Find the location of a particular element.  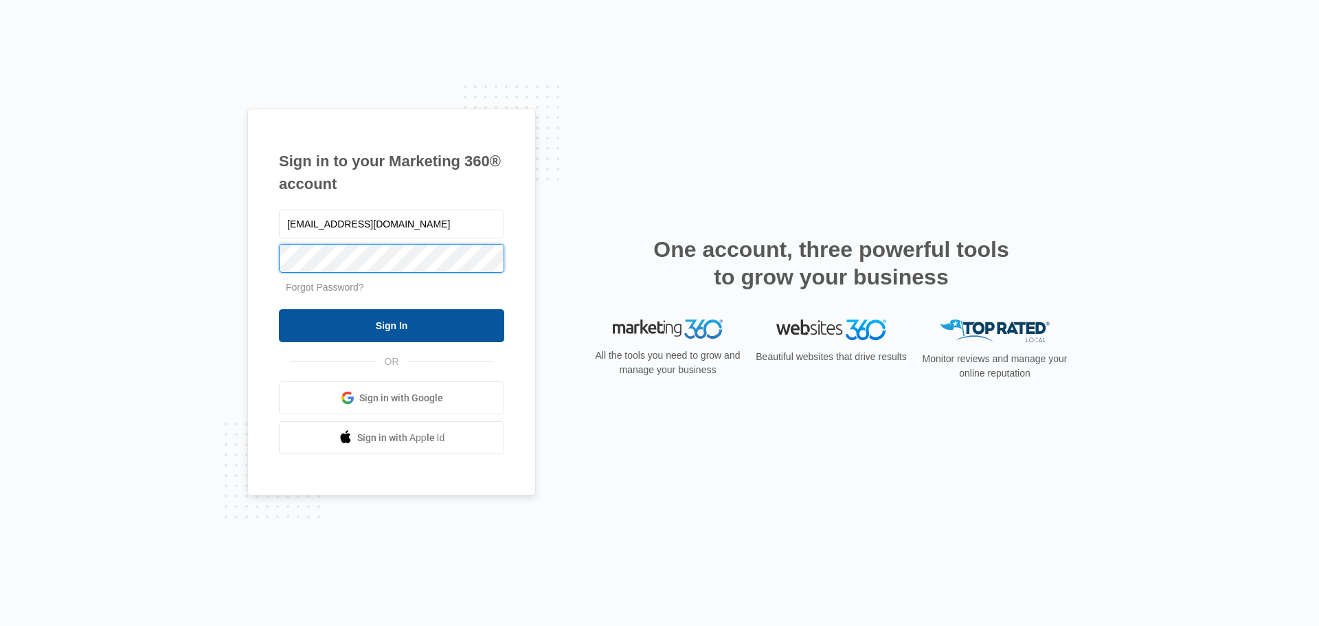

span: OR is located at coordinates (391, 361).